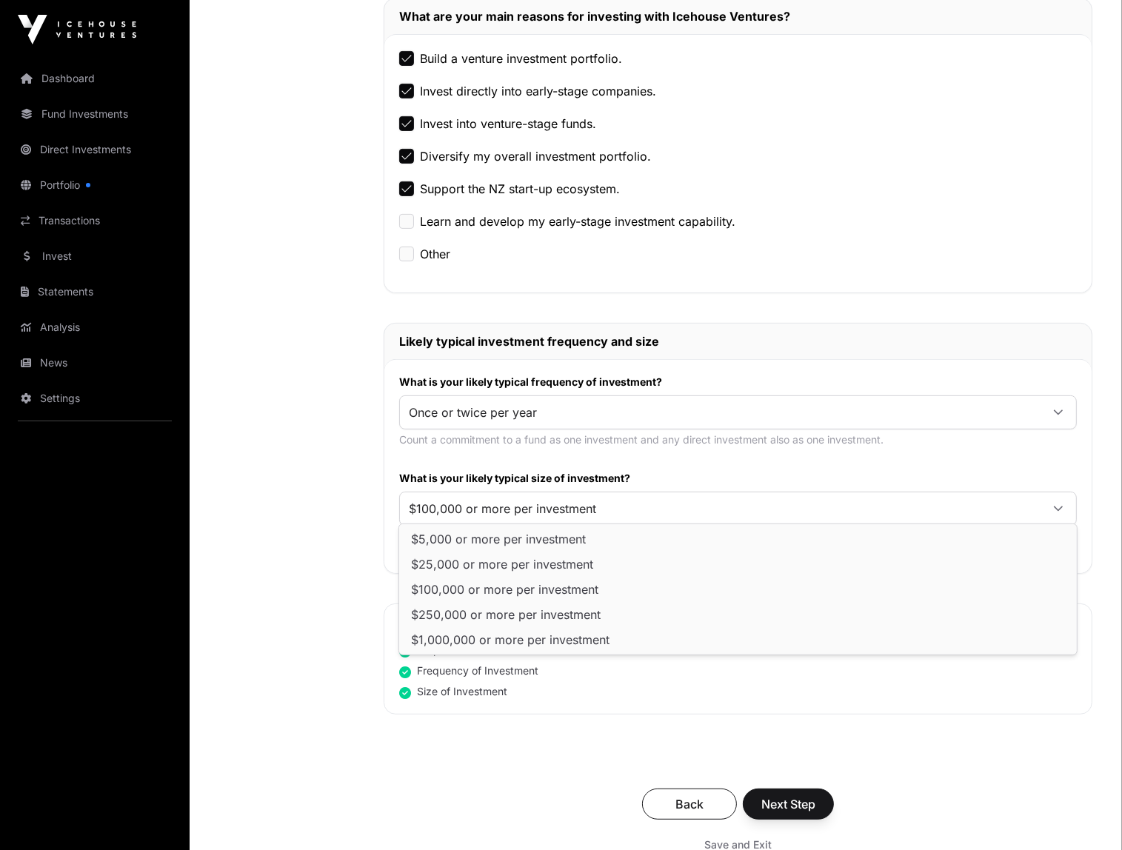  What do you see at coordinates (95, 363) in the screenshot?
I see `a: News` at bounding box center [95, 363].